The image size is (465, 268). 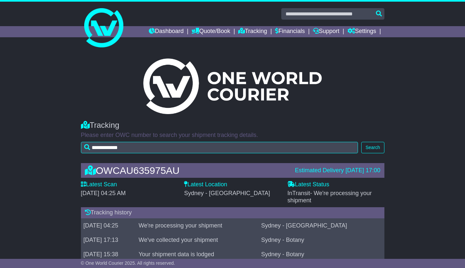 I want to click on div: Tracking, so click(x=233, y=125).